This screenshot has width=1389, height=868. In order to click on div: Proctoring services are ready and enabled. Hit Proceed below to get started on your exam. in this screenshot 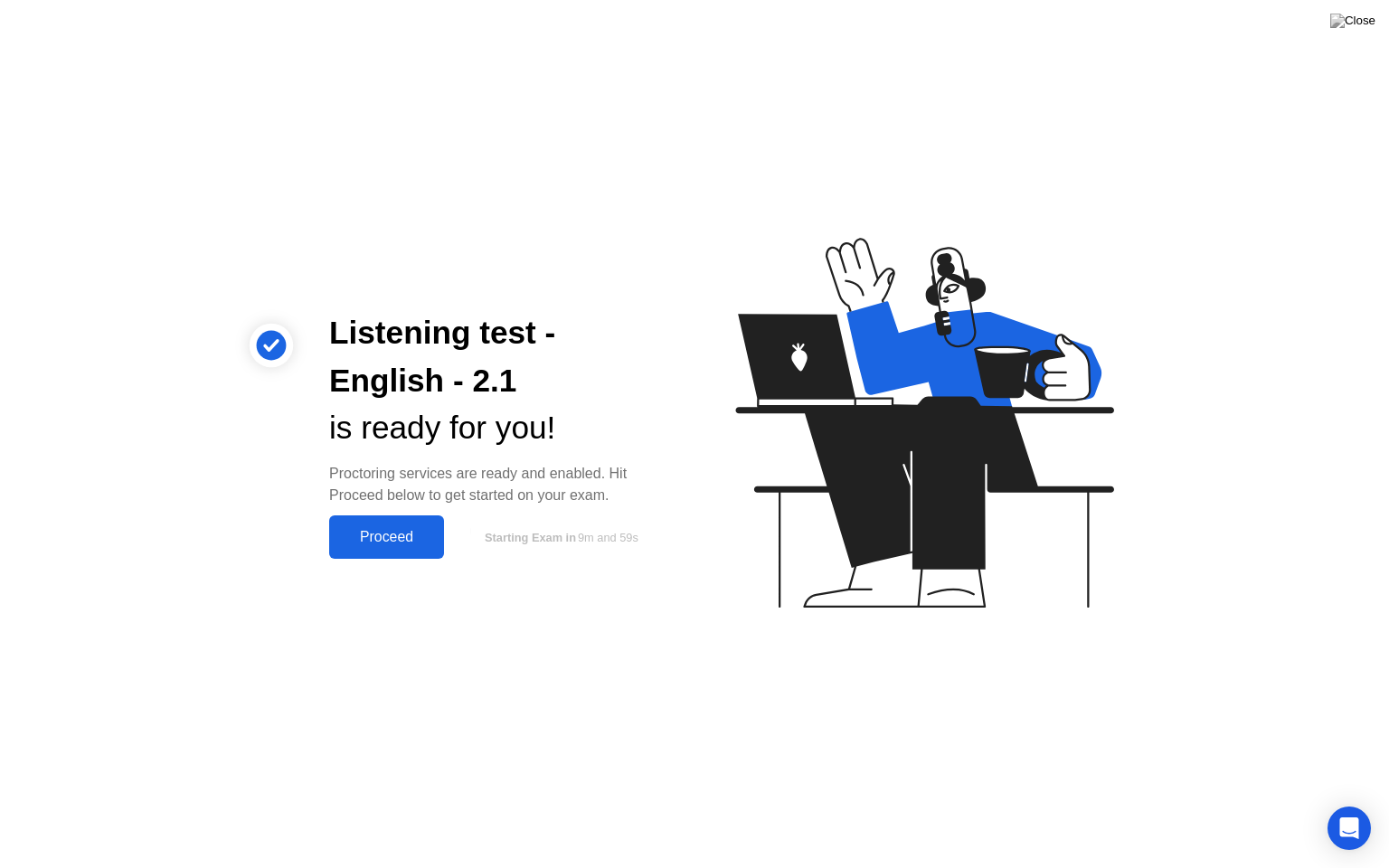, I will do `click(497, 485)`.